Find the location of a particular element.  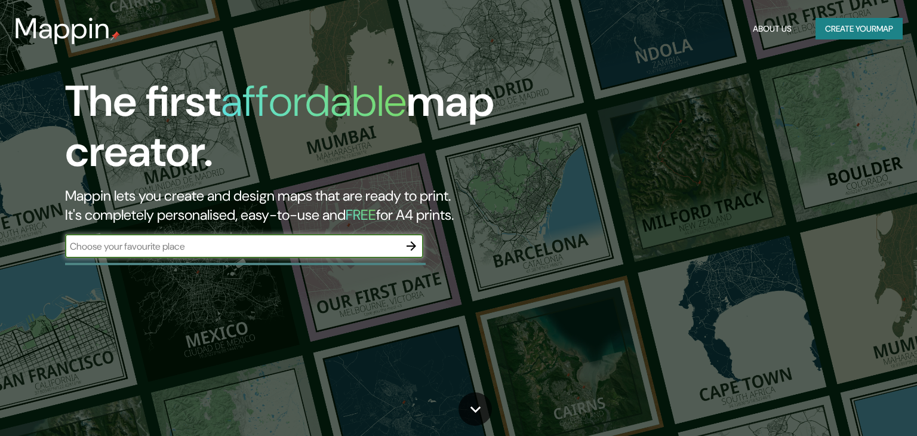

button: About Us is located at coordinates (772, 29).